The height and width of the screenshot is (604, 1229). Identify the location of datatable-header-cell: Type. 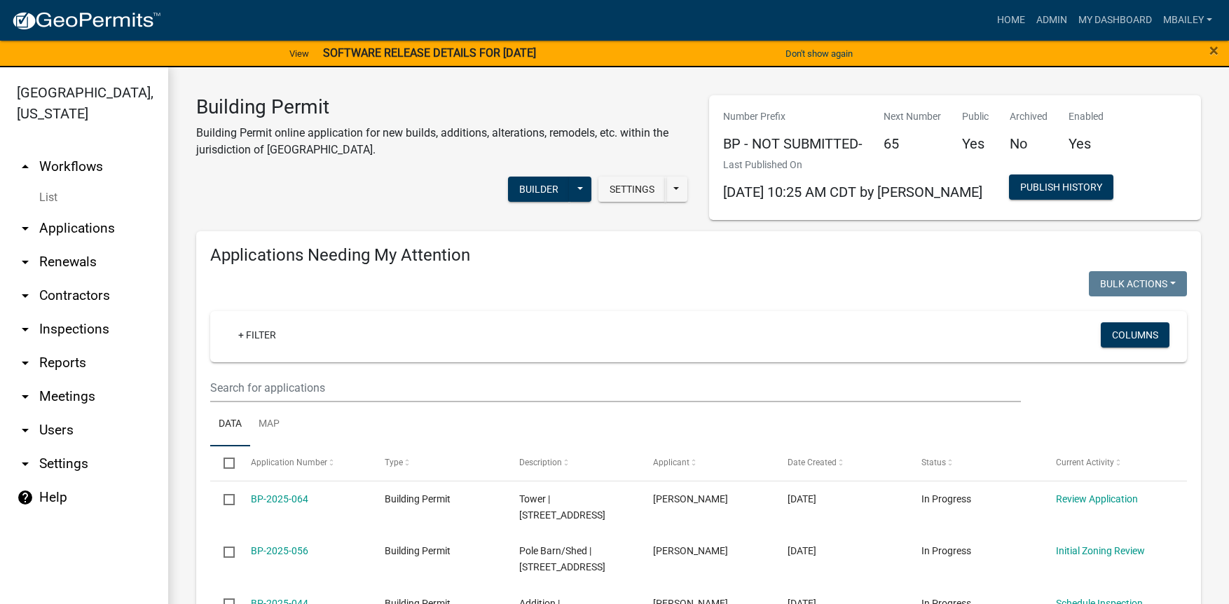
(439, 463).